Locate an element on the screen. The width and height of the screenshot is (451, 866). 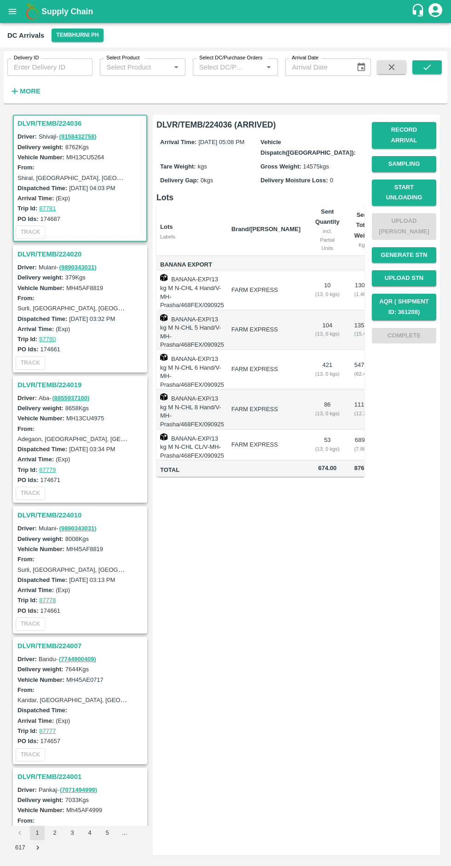
button: Record Arrival is located at coordinates (404, 135).